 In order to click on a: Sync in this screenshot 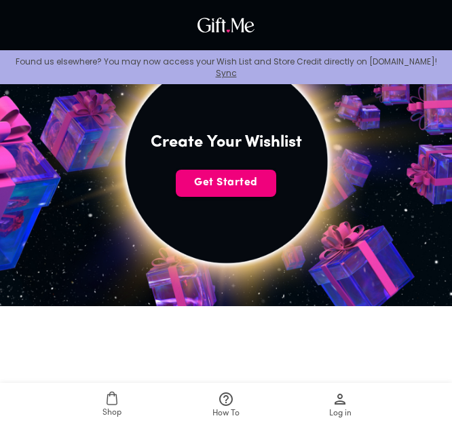, I will do `click(226, 73)`.